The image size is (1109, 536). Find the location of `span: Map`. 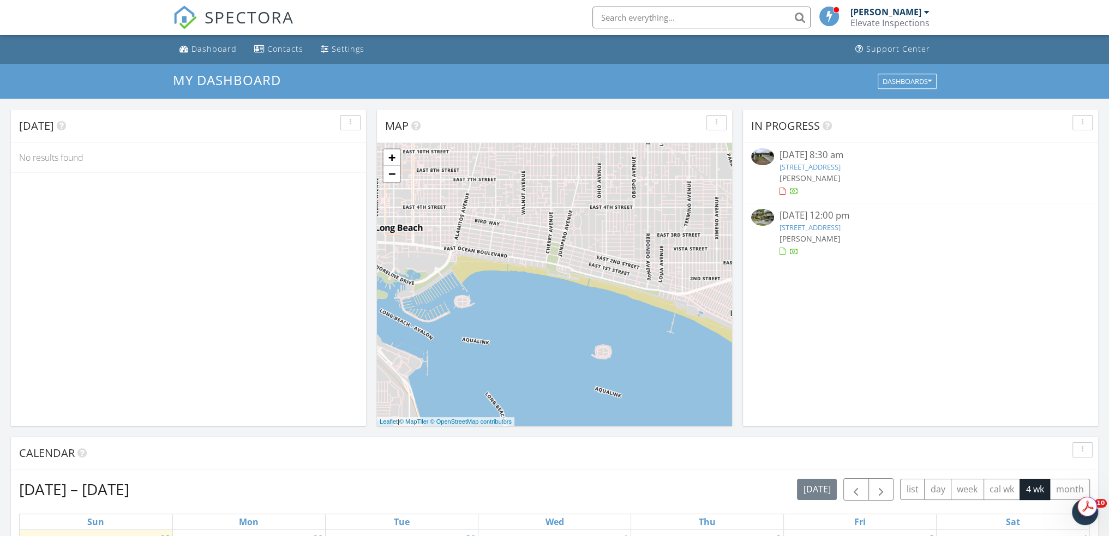

span: Map is located at coordinates (396, 125).